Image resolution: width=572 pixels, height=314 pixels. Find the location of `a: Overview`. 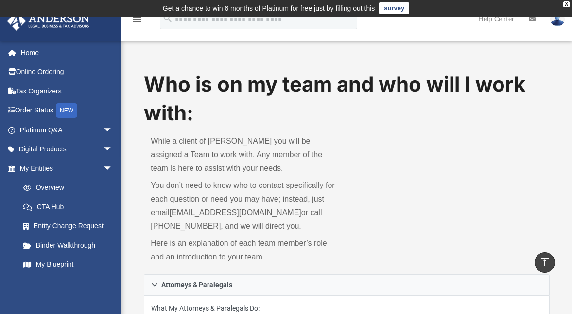

a: Overview is located at coordinates (71, 188).